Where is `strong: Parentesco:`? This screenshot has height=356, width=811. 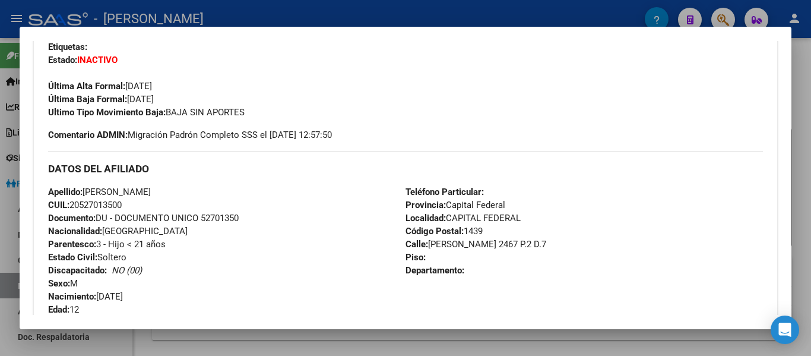 strong: Parentesco: is located at coordinates (72, 244).